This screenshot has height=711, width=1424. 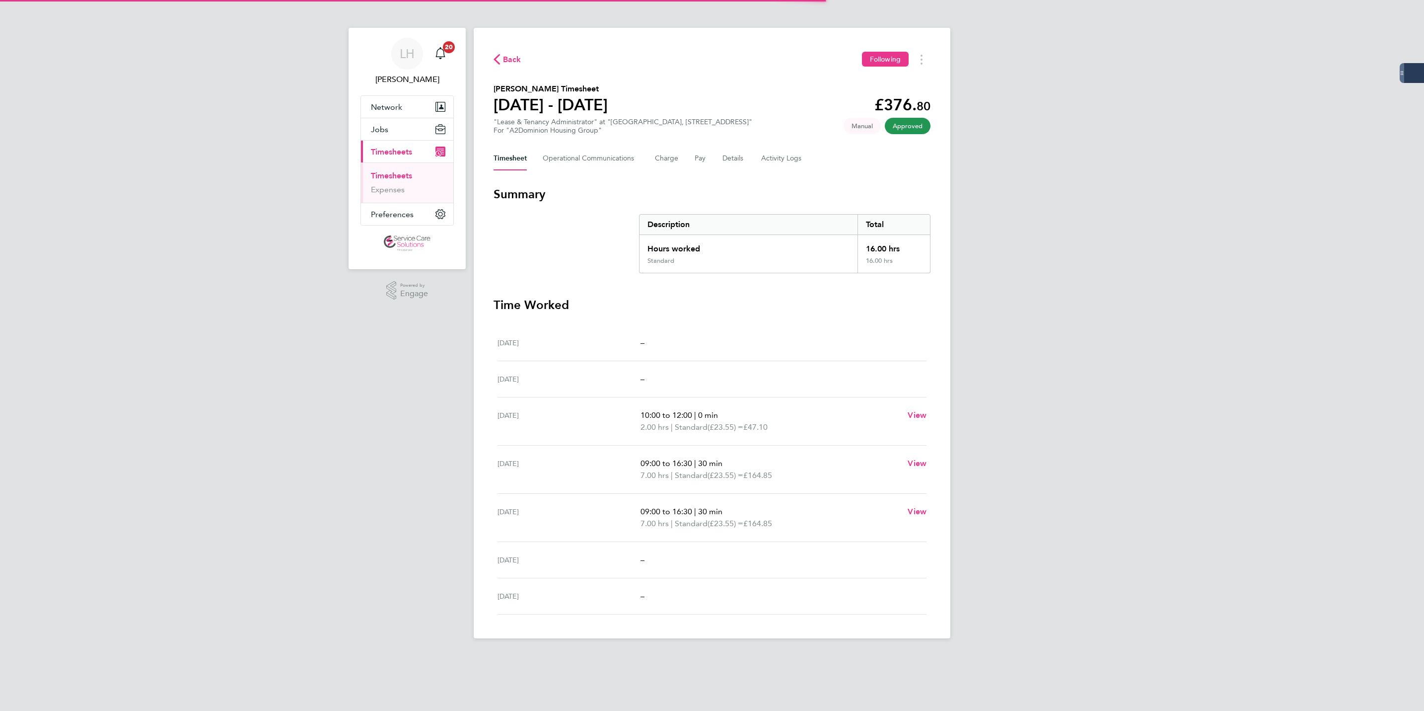 I want to click on span: Following, so click(x=886, y=59).